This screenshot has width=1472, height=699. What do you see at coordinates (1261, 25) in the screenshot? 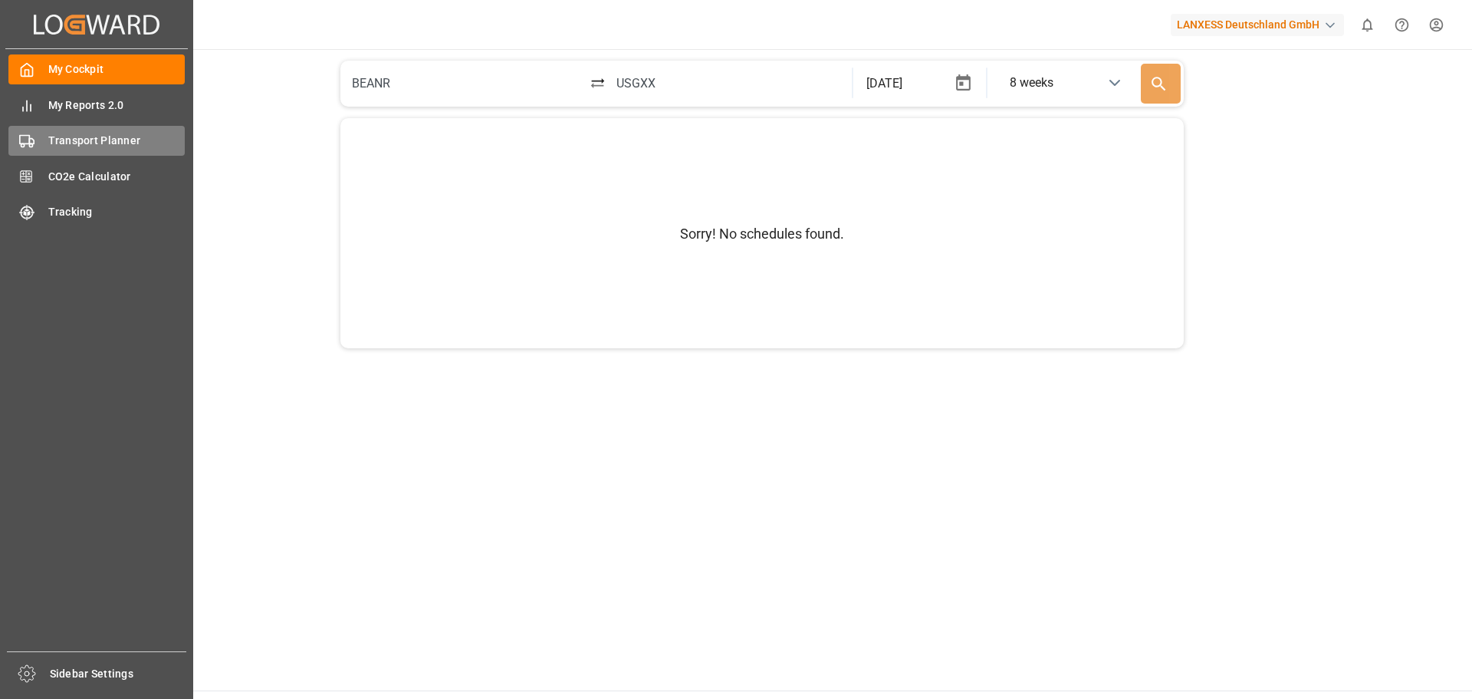
I see `button: LANXESS Deutschland GmbH` at bounding box center [1261, 25].